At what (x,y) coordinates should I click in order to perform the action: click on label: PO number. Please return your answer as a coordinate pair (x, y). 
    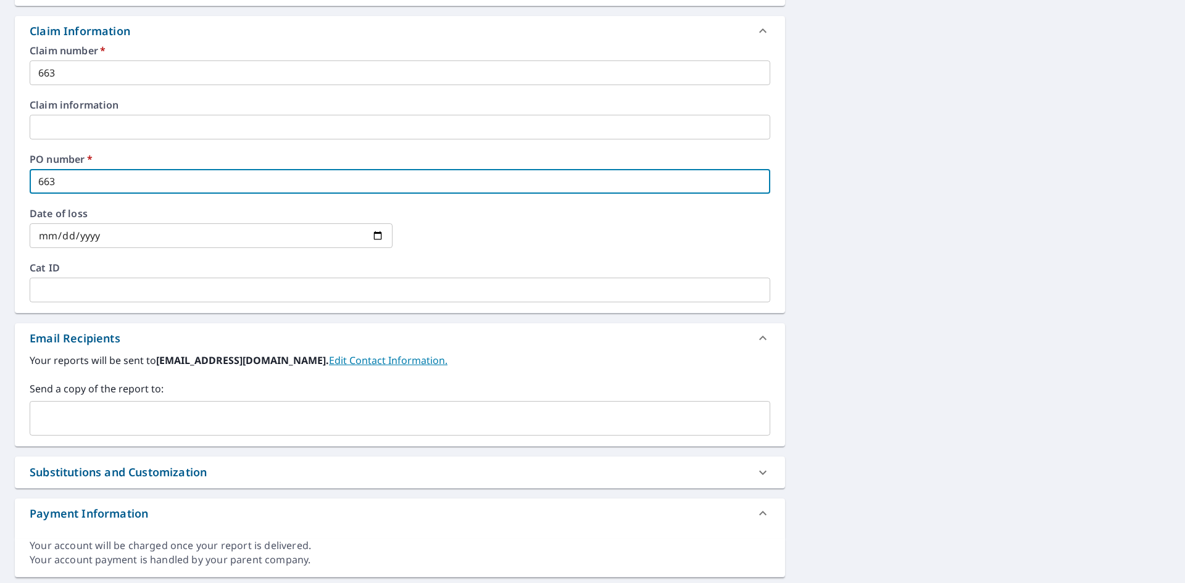
    Looking at the image, I should click on (400, 159).